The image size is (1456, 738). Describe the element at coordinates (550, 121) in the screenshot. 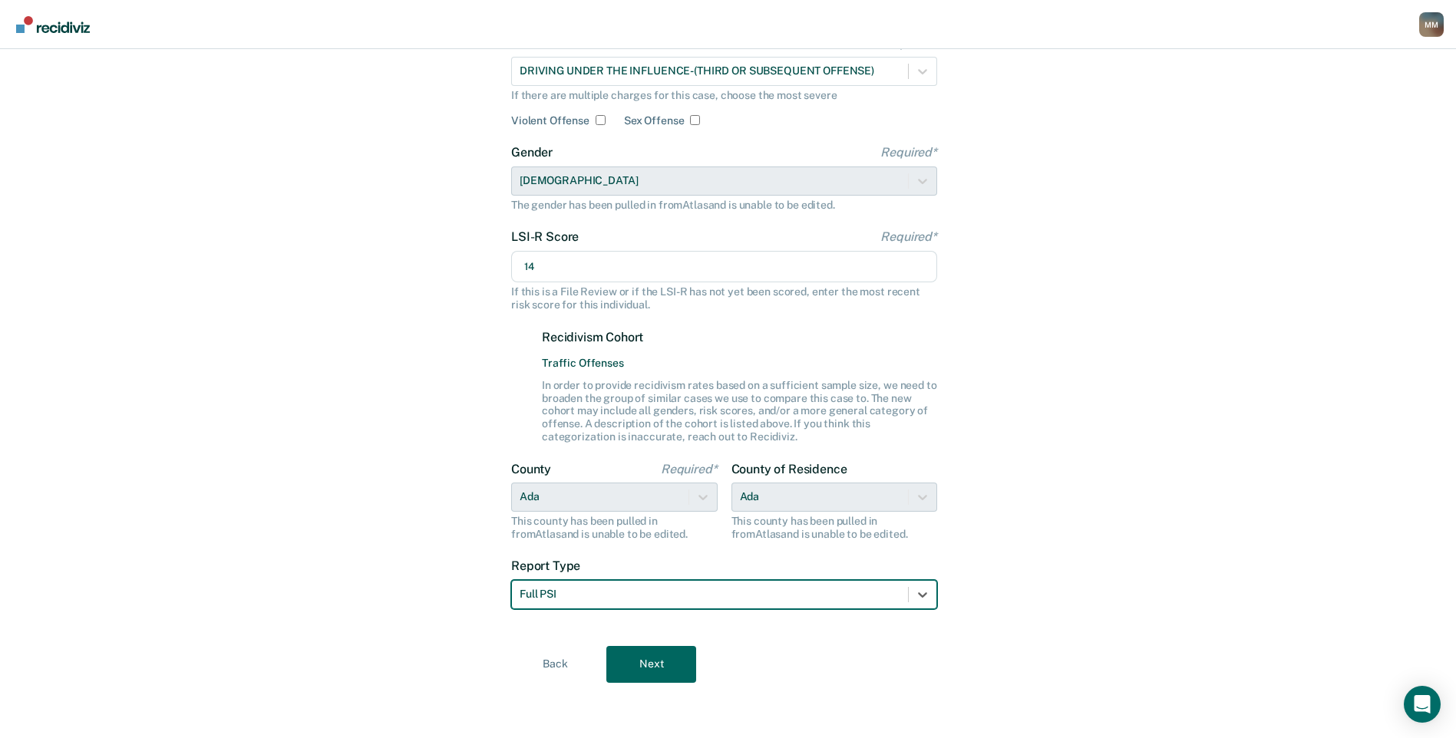

I see `label: Violent Offense` at that location.